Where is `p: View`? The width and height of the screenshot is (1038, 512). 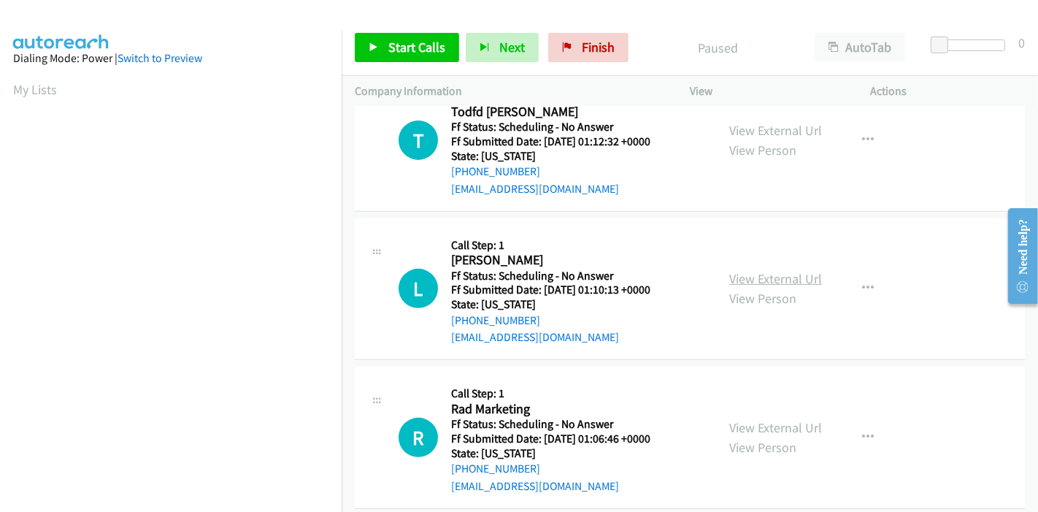
p: View is located at coordinates (767, 91).